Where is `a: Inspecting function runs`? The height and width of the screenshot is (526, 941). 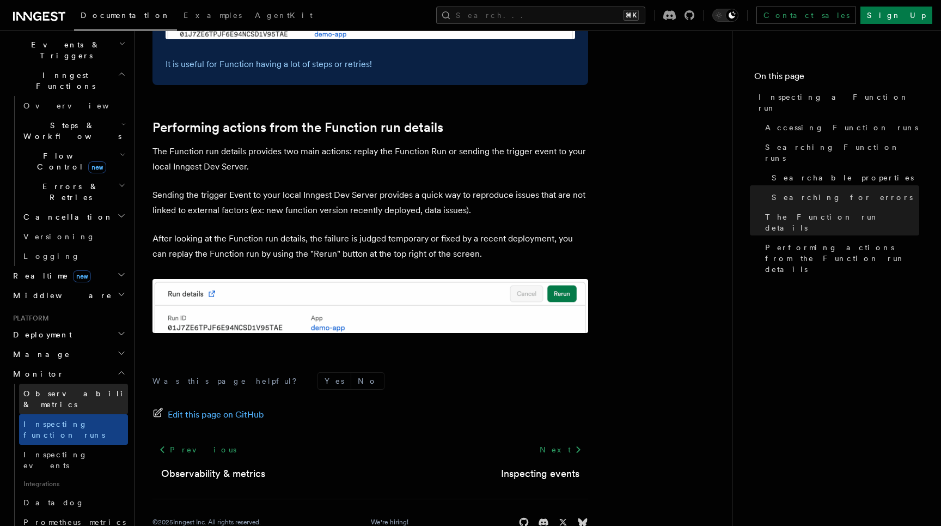 a: Inspecting function runs is located at coordinates (74, 429).